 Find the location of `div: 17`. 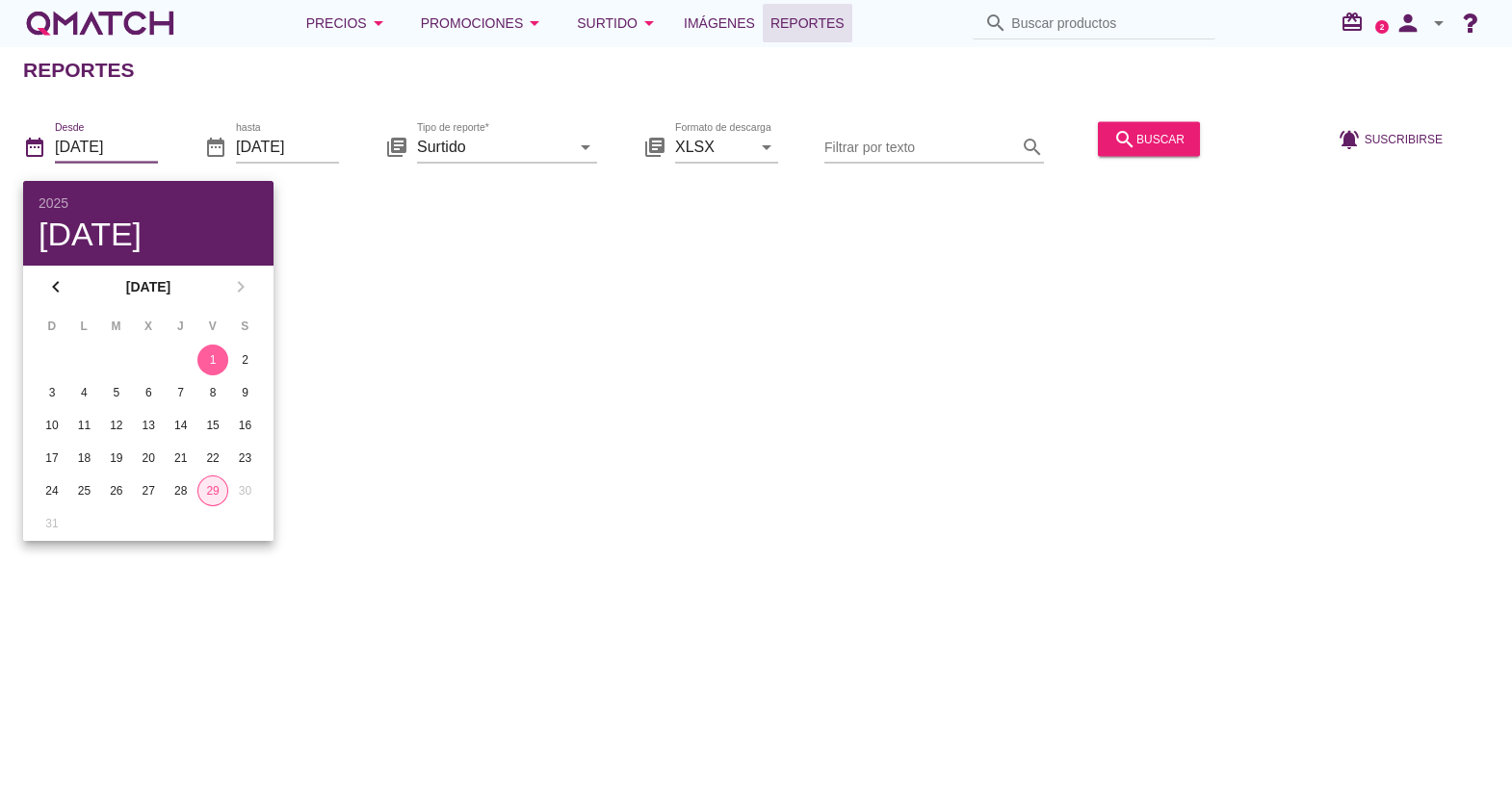

div: 17 is located at coordinates (52, 458).